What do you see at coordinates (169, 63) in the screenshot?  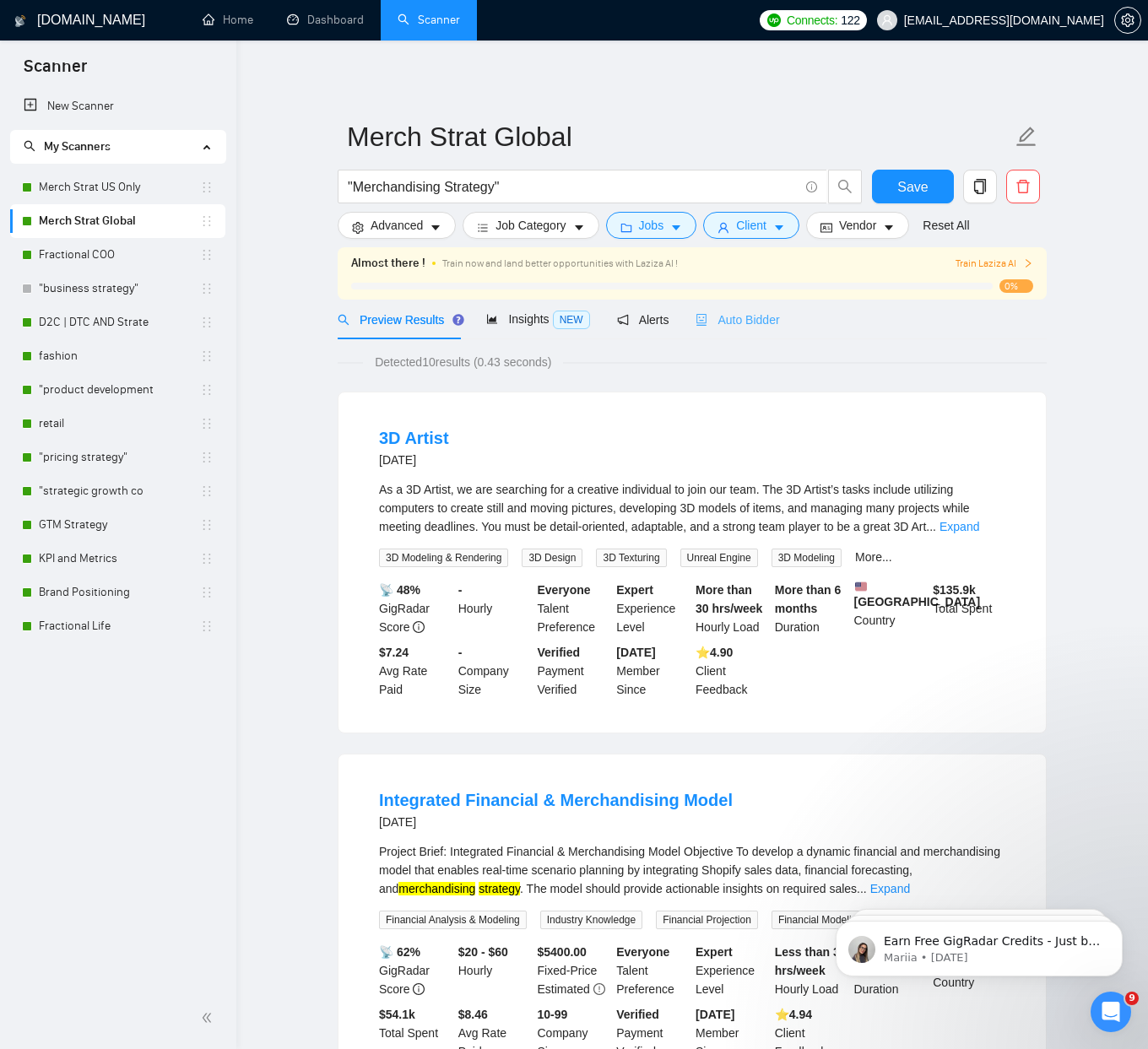 I see `div: message notification from Mariia, 1w ago. Earn Free GigRadar Credits - Just by Sharing Your Story...` at bounding box center [169, 63].